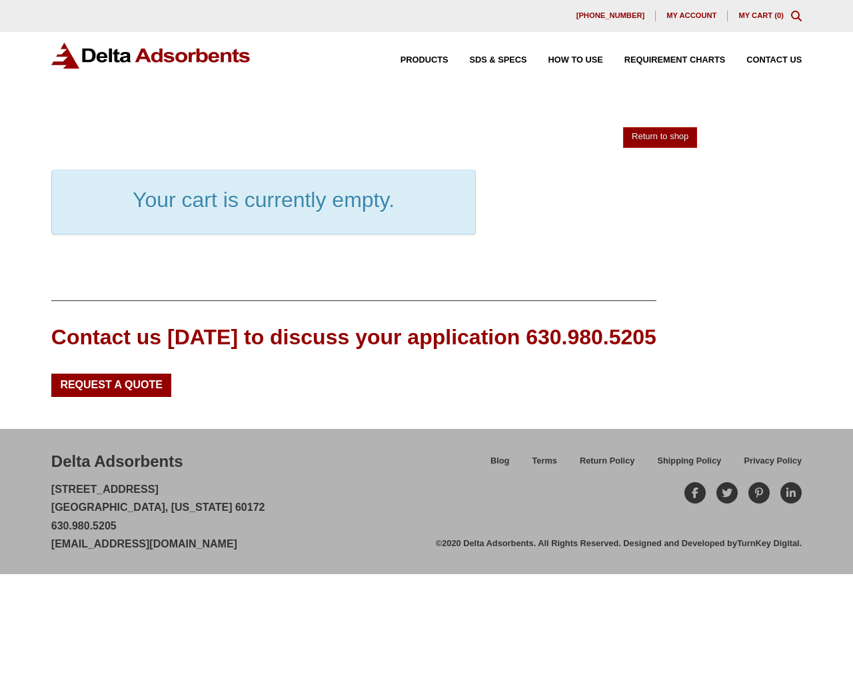 Image resolution: width=853 pixels, height=682 pixels. What do you see at coordinates (767, 465) in the screenshot?
I see `a: Privacy Policy` at bounding box center [767, 465].